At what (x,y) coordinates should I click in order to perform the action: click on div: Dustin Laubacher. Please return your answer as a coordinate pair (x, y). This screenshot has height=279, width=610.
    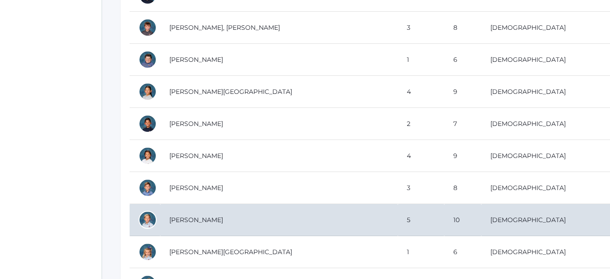
    Looking at the image, I should click on (148, 188).